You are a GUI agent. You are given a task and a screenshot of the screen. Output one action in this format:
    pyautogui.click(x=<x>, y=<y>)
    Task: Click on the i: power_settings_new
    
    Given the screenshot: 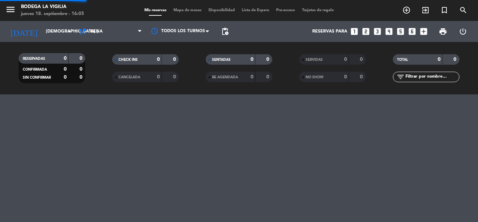 What is the action you would take?
    pyautogui.click(x=463, y=32)
    